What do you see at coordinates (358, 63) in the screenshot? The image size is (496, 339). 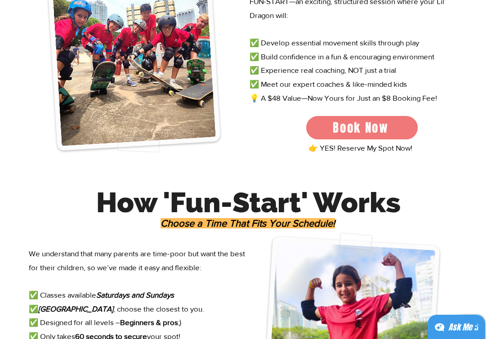 I see `p: ✅ Develop essential movement skills through play ✅ Build confidence in a fun & encouraging enviro...` at bounding box center [358, 63].